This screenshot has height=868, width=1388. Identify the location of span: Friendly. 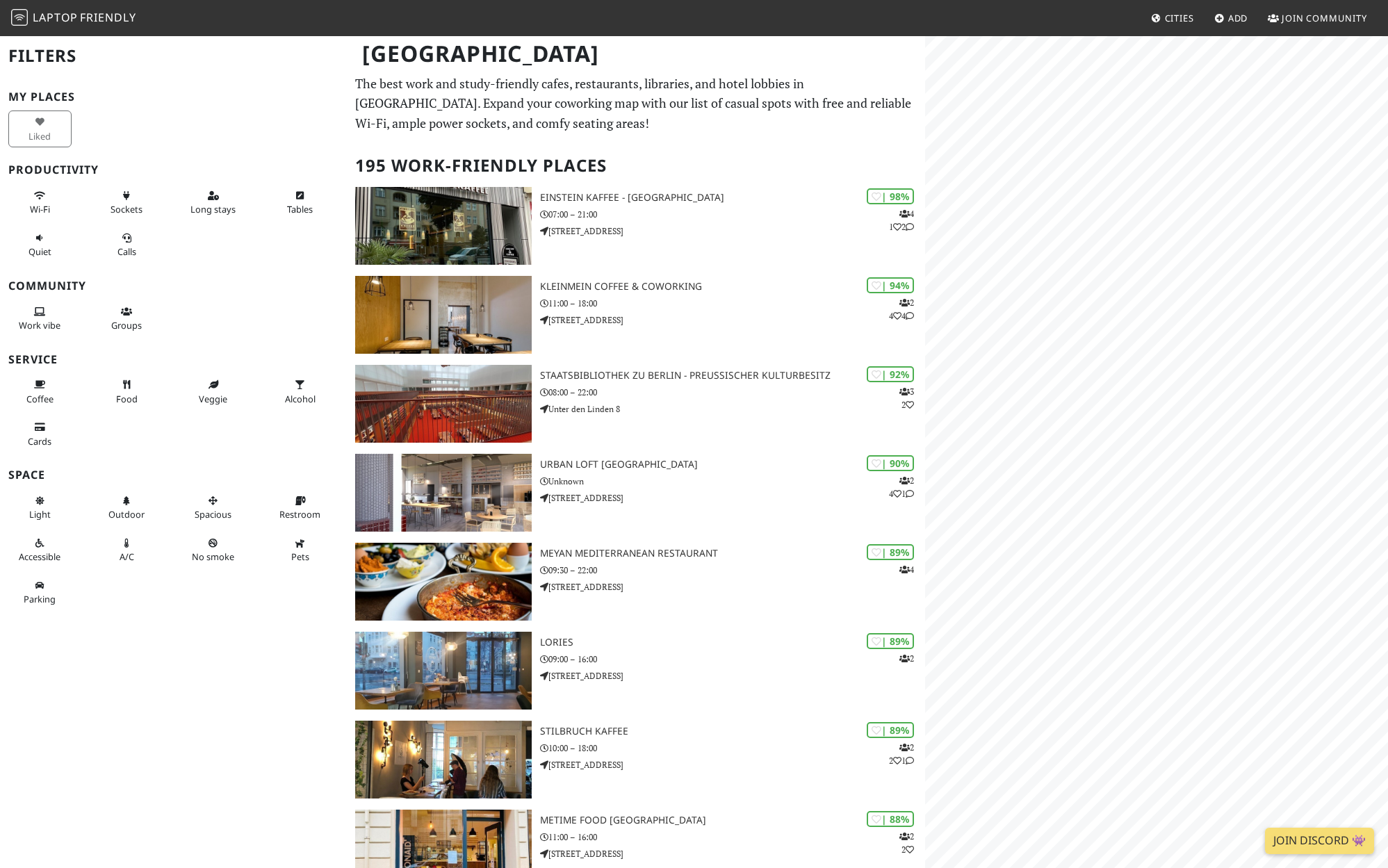
(108, 18).